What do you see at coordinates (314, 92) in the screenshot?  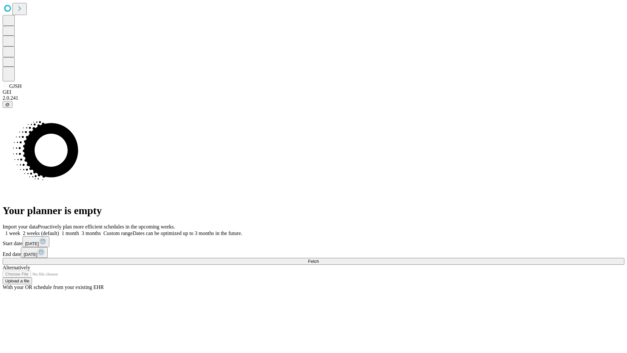 I see `div: GEI` at bounding box center [314, 92].